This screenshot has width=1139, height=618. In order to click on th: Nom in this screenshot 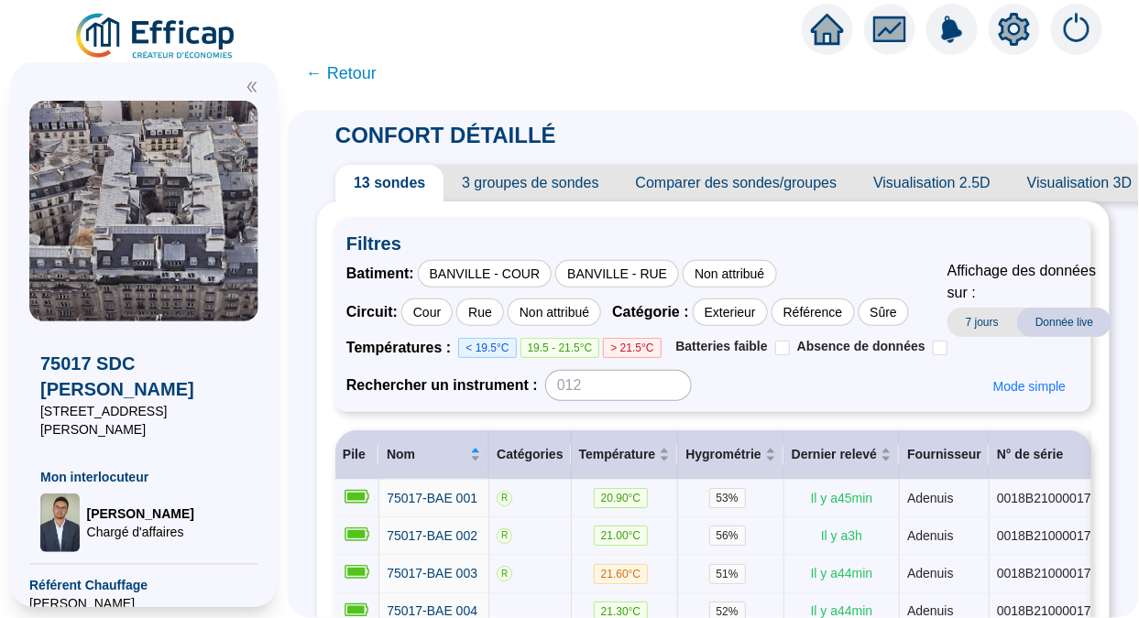, I will do `click(434, 455)`.